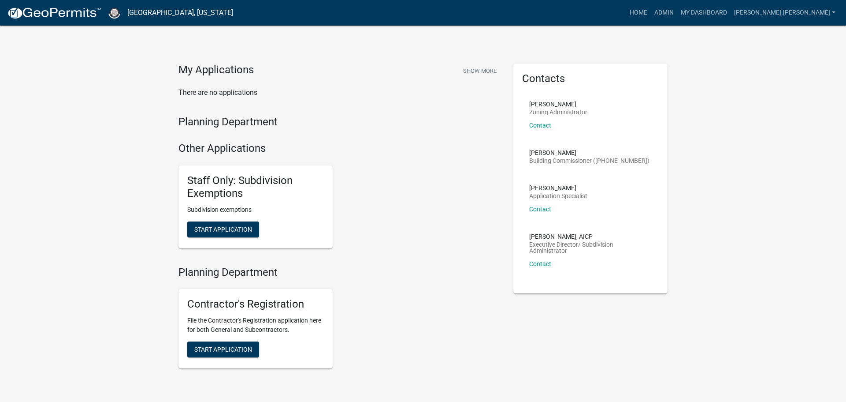 Image resolution: width=846 pixels, height=402 pixels. I want to click on button: Show More, so click(480, 71).